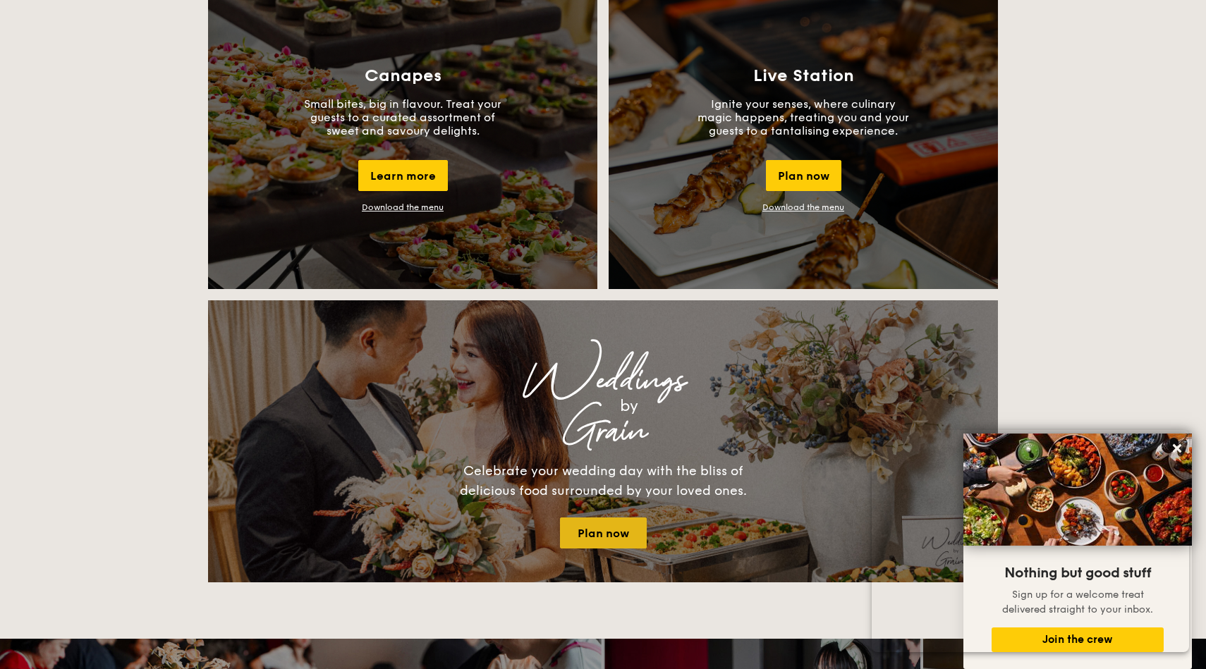 The width and height of the screenshot is (1206, 669). What do you see at coordinates (603, 432) in the screenshot?
I see `div: Grain` at bounding box center [603, 432].